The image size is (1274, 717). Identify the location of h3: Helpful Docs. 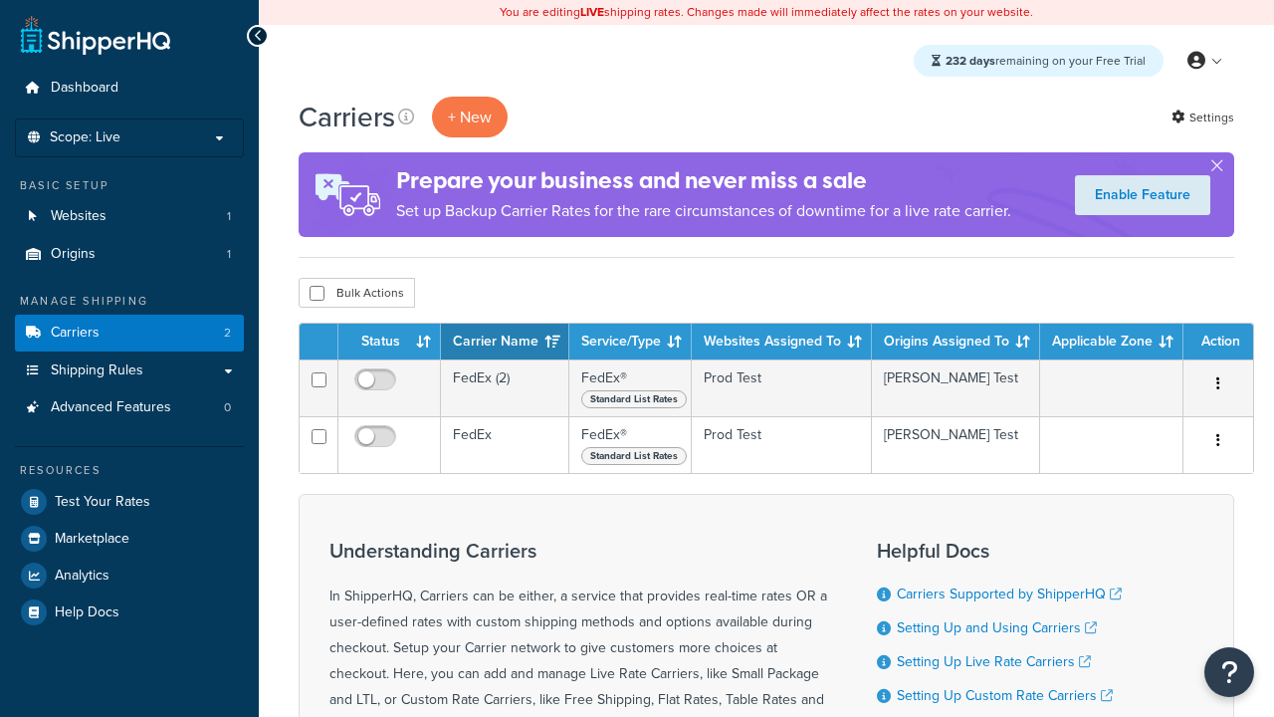
(1006, 550).